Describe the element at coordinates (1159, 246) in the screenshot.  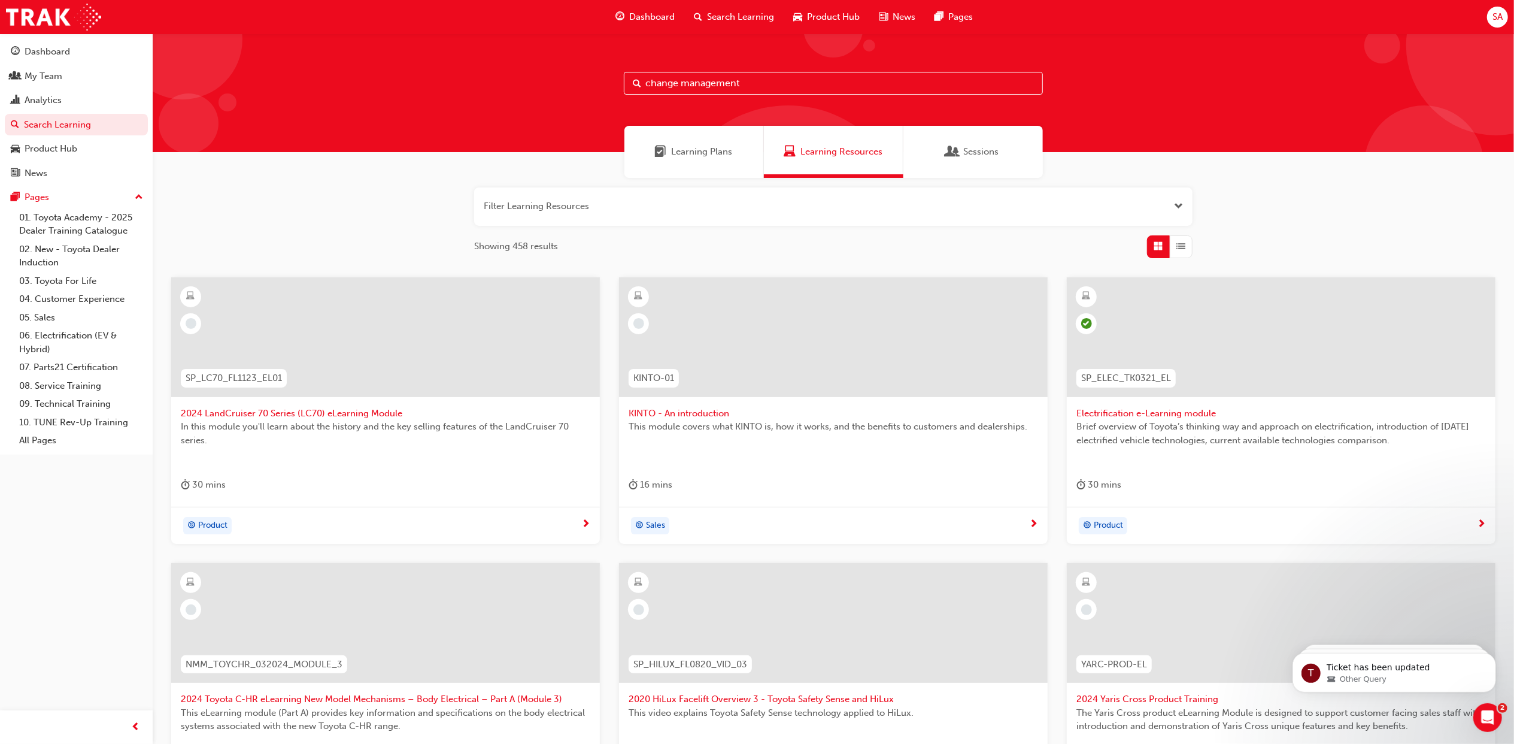
I see `span: Grid` at that location.